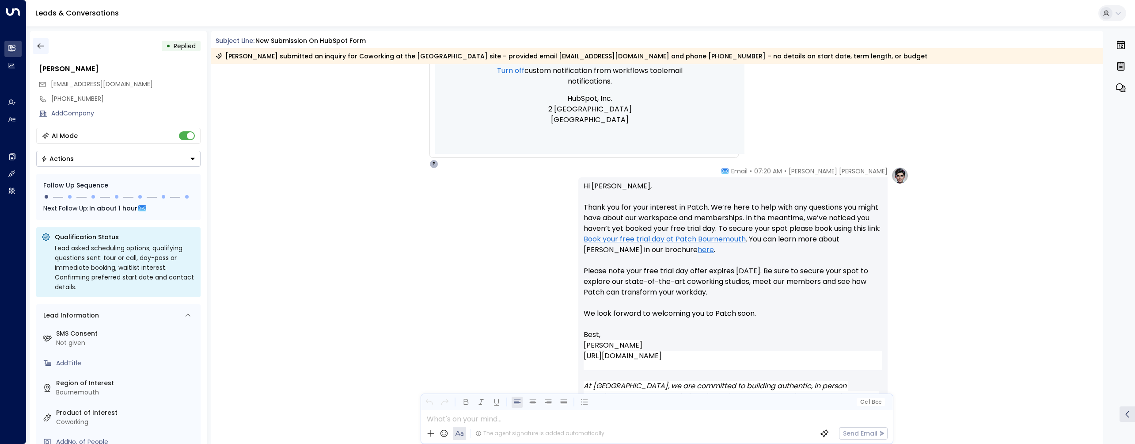 Image resolution: width=1135 pixels, height=444 pixels. Describe the element at coordinates (511, 71) in the screenshot. I see `a: Turn off` at that location.